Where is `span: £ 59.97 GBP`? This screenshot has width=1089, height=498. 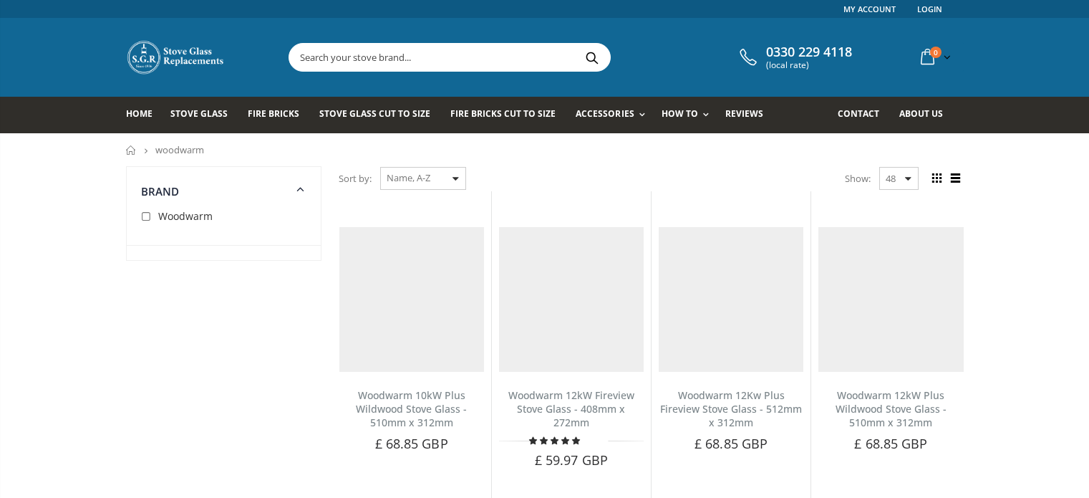 span: £ 59.97 GBP is located at coordinates (572, 460).